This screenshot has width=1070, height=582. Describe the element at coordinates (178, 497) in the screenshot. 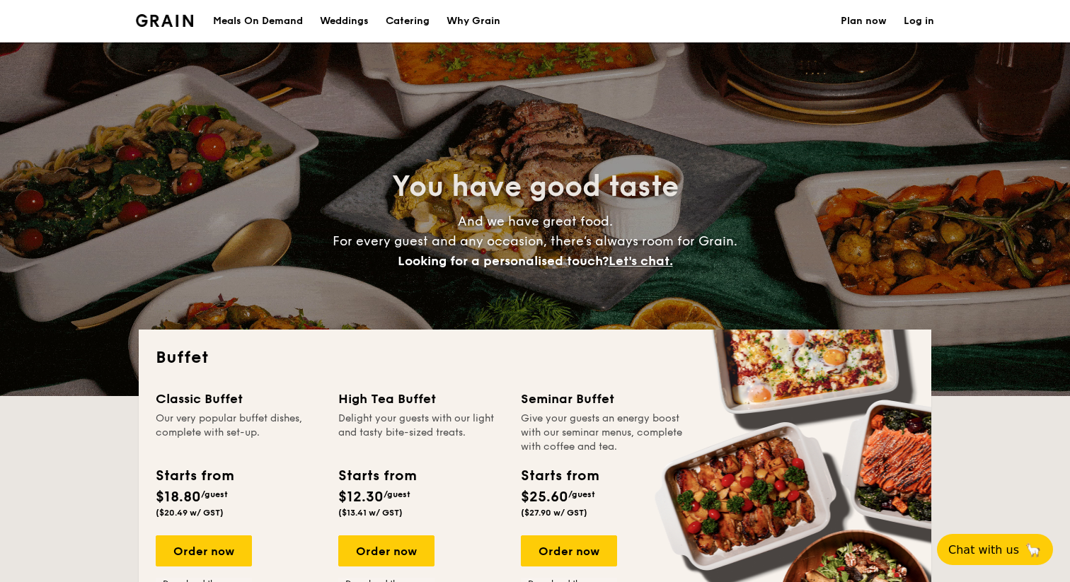

I see `span: $18.80` at that location.